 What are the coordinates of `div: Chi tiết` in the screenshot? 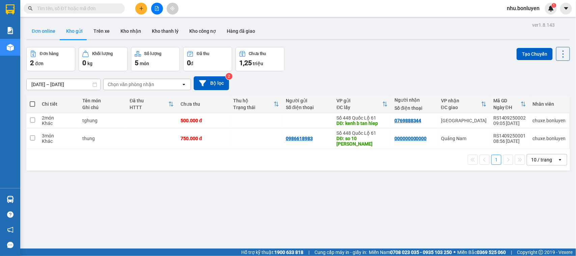 It's located at (59, 104).